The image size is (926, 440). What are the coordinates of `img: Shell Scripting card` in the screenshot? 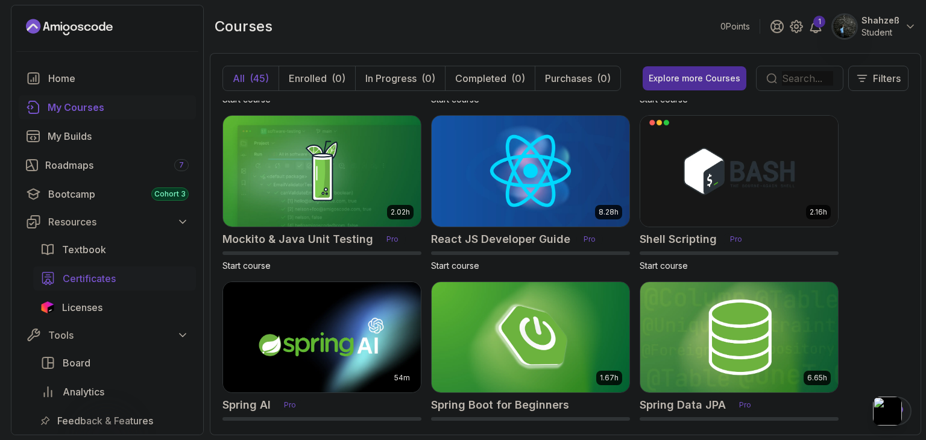 It's located at (739, 171).